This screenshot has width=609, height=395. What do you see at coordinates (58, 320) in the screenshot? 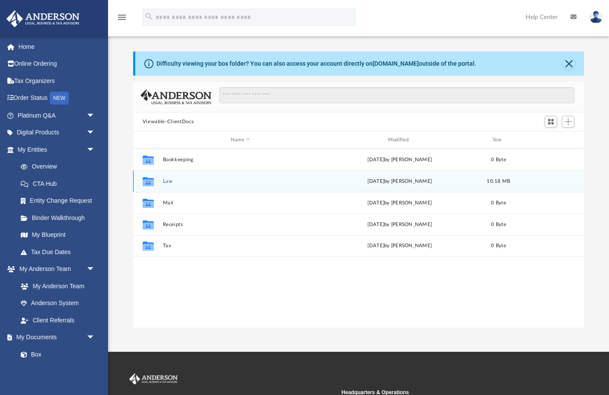
I see `a: Client Referrals` at bounding box center [58, 320].